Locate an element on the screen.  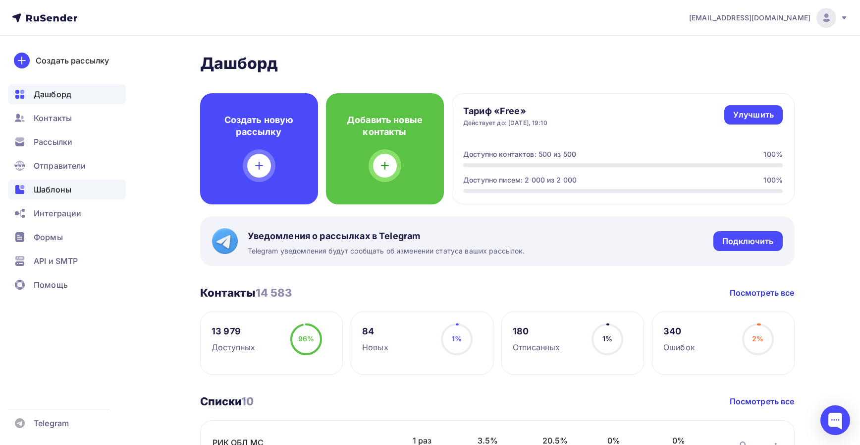
div: Улучшить is located at coordinates (754, 114).